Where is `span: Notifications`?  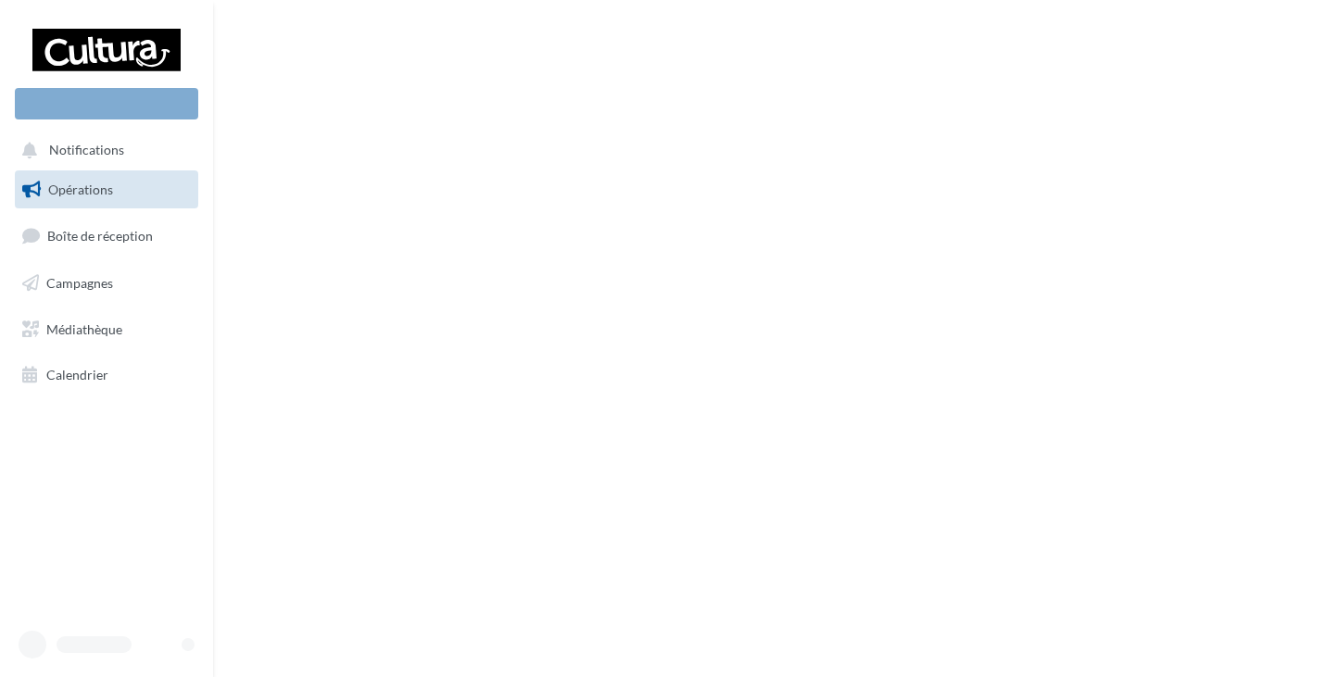
span: Notifications is located at coordinates (86, 150).